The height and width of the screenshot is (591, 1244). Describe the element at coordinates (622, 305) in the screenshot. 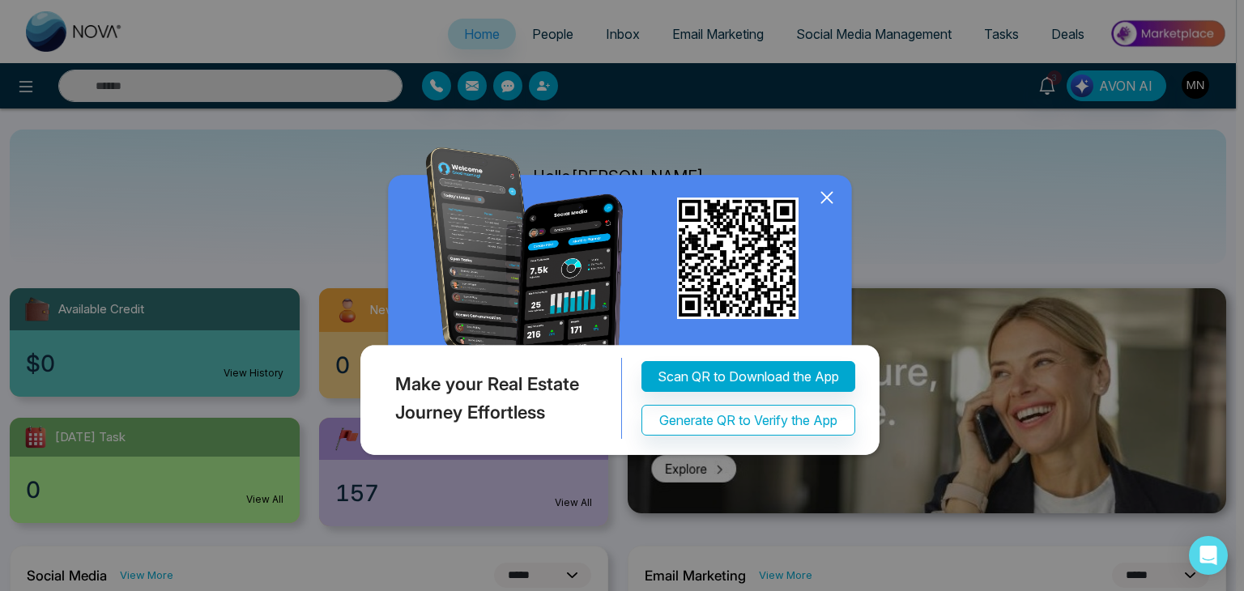

I see `img: QRModal` at that location.